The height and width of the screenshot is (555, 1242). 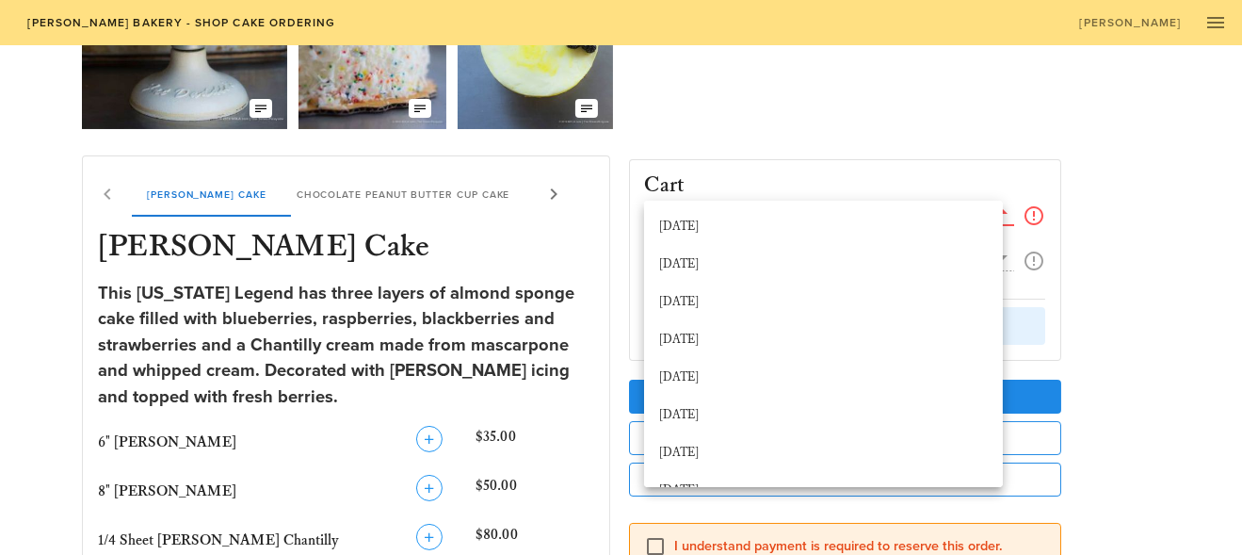 I want to click on div: Chocolate Butter Pecan Cake, so click(x=630, y=194).